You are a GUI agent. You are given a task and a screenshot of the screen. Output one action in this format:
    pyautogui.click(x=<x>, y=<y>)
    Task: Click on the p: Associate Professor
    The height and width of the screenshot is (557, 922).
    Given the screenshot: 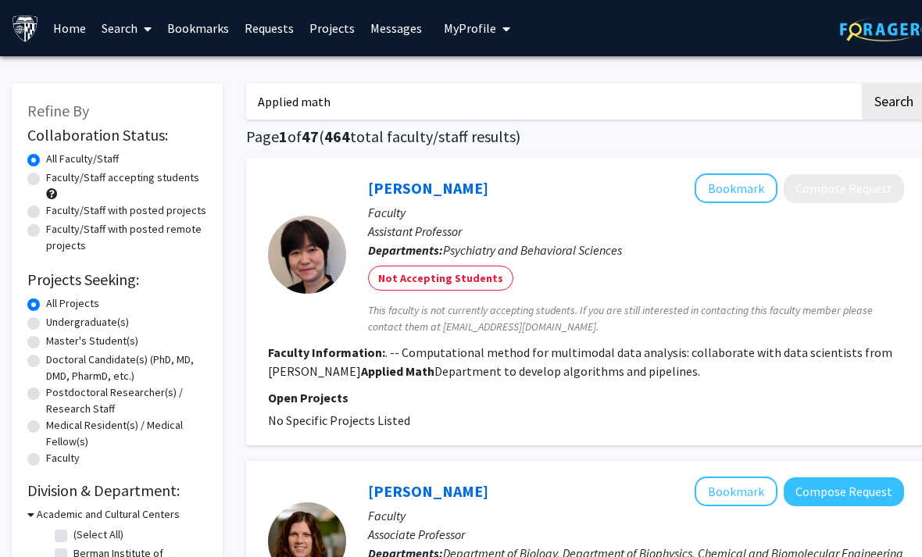 What is the action you would take?
    pyautogui.click(x=636, y=534)
    